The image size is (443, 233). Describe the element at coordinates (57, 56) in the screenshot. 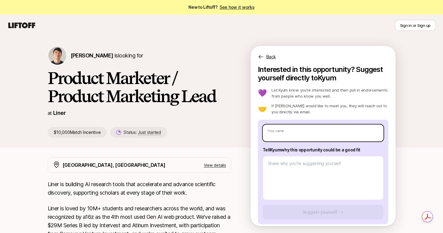

I see `img: Kyum Kim` at that location.